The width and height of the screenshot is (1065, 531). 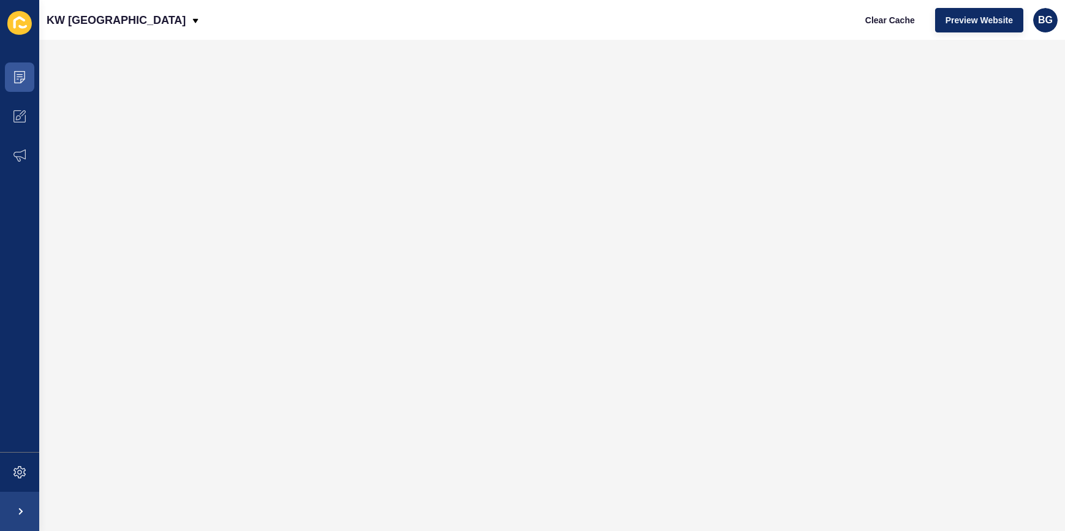 What do you see at coordinates (979, 20) in the screenshot?
I see `span: Preview Website` at bounding box center [979, 20].